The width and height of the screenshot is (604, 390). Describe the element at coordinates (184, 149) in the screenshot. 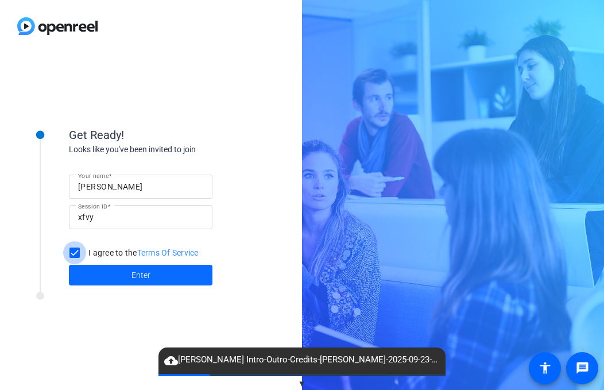

I see `div: Looks like you've been invited to join` at that location.